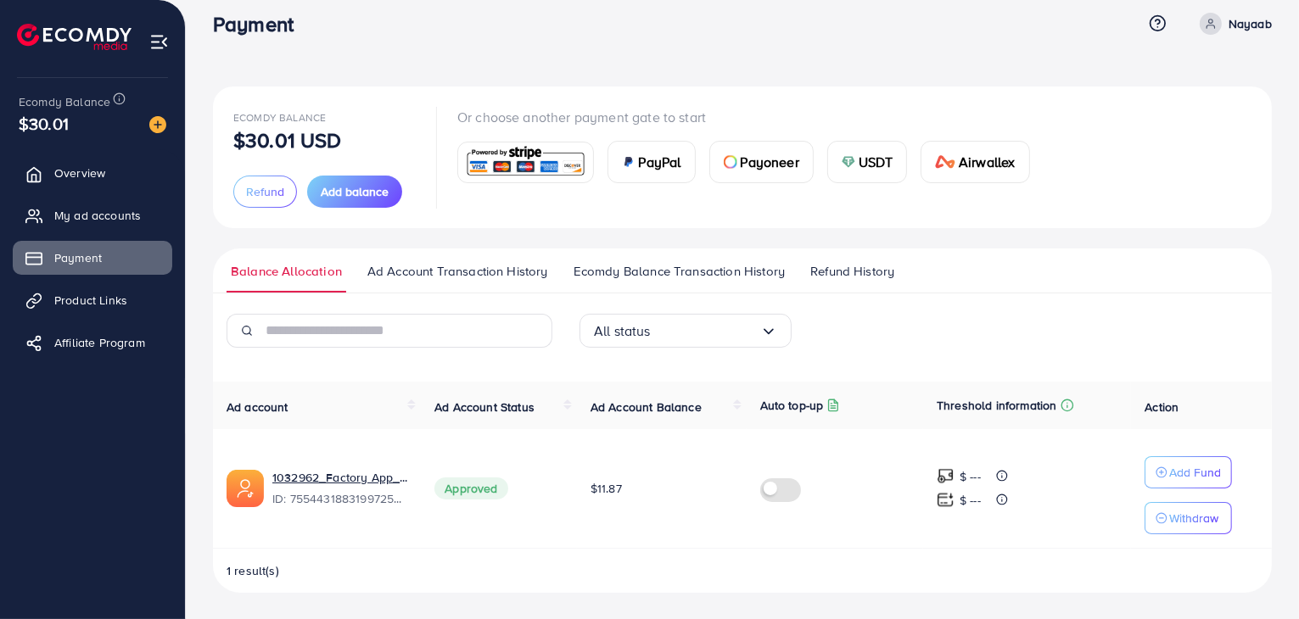  I want to click on a: Nayaab, so click(1232, 24).